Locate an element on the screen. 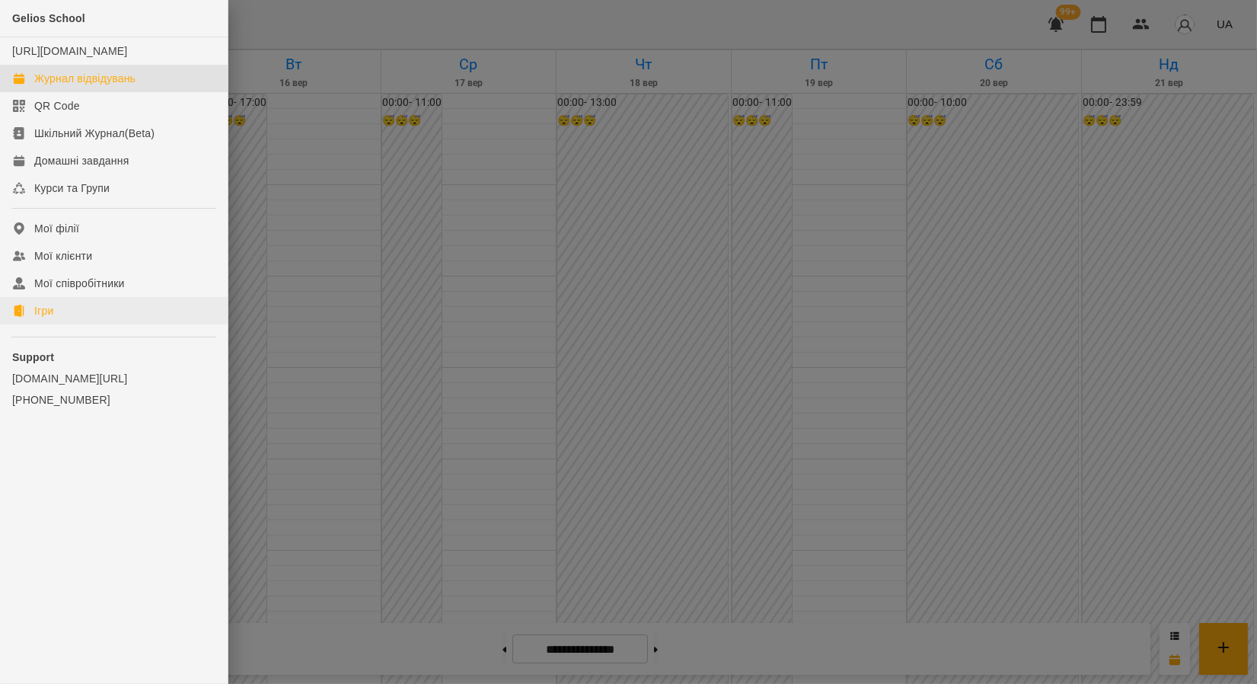  p: Support is located at coordinates (113, 357).